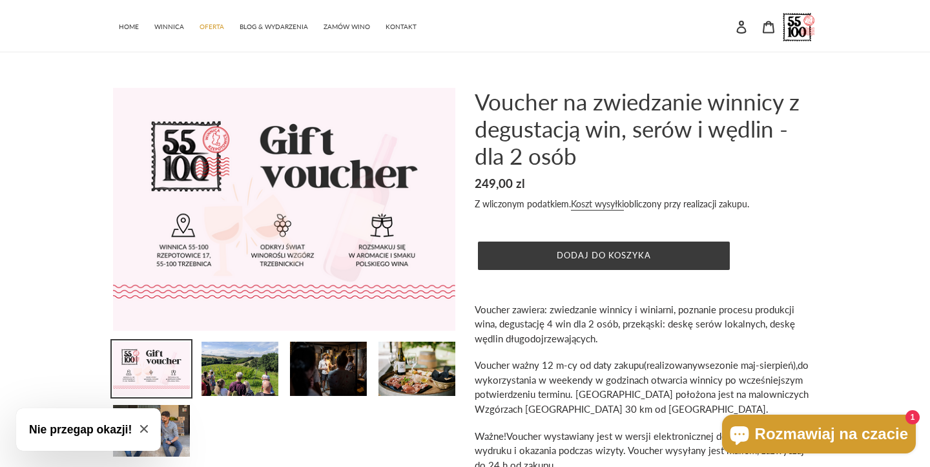 This screenshot has height=467, width=930. Describe the element at coordinates (490, 436) in the screenshot. I see `span: Ważne!` at that location.